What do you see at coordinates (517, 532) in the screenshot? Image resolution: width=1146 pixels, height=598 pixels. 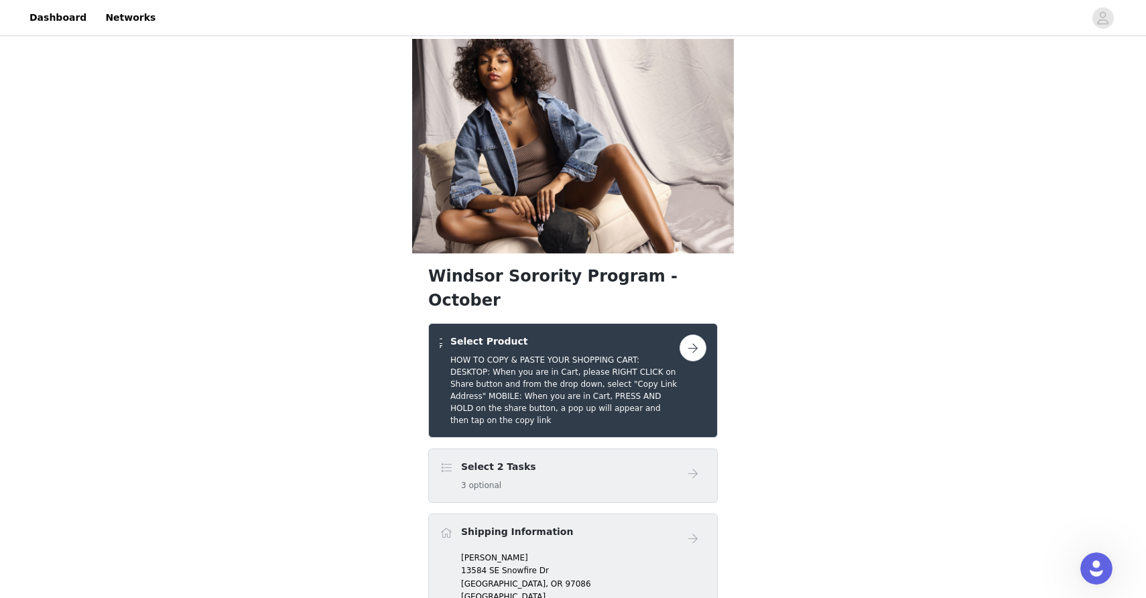 I see `h4: Shipping Information` at bounding box center [517, 532].